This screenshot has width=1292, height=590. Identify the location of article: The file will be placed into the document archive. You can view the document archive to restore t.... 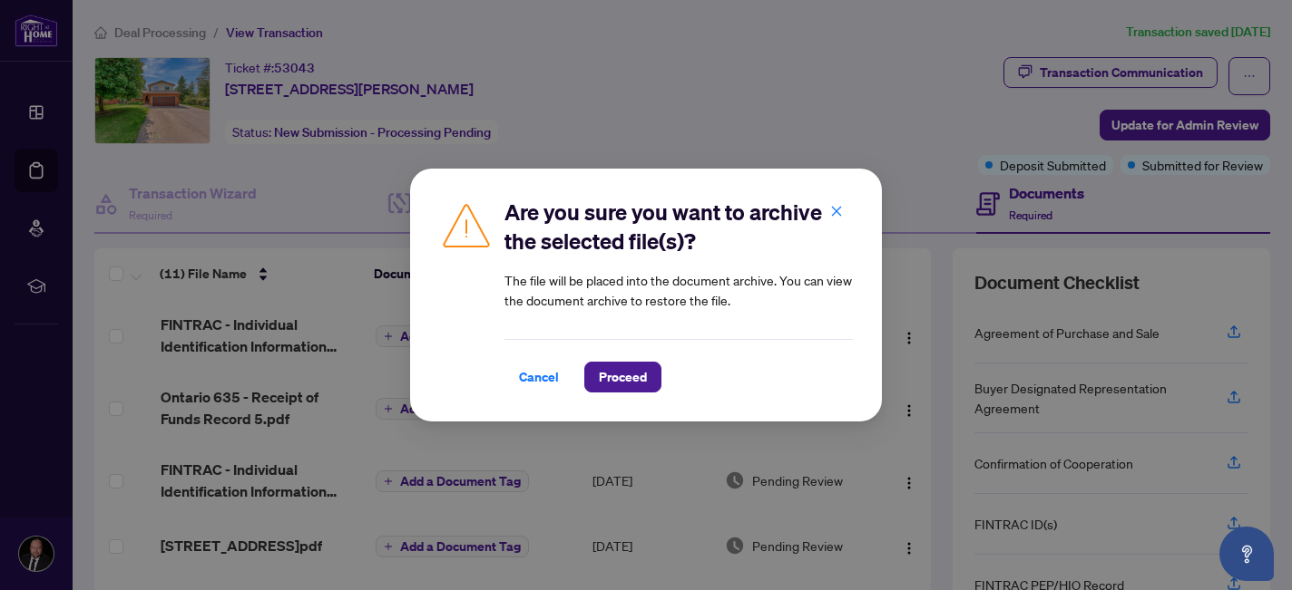
(678, 290).